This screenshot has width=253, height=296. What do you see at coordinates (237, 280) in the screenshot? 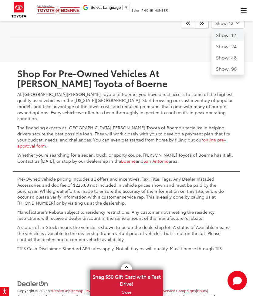
I see `button: Toggle Chat Window` at bounding box center [237, 280].